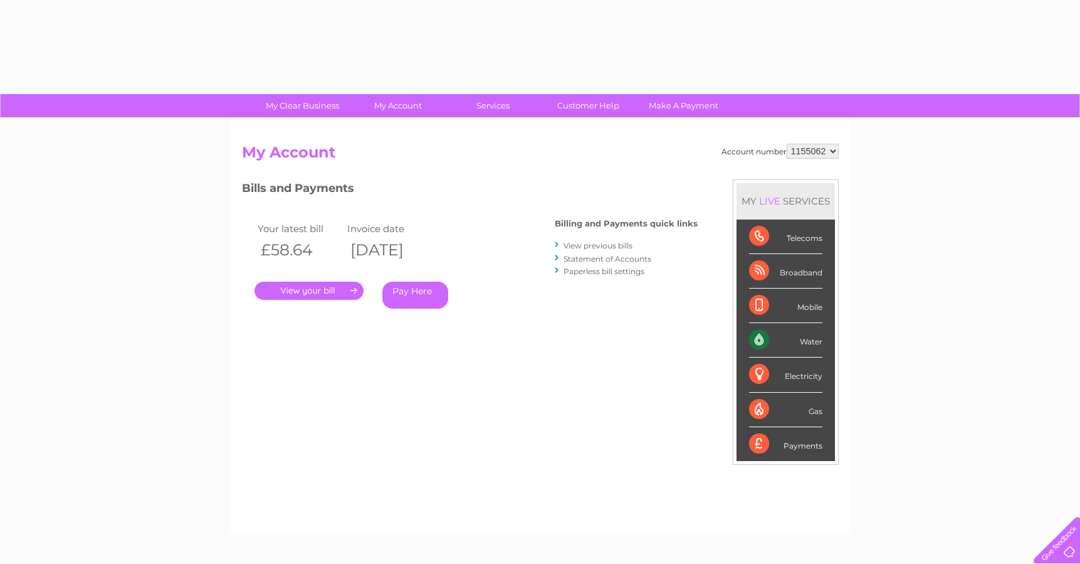 This screenshot has height=564, width=1080. Describe the element at coordinates (540, 155) in the screenshot. I see `h2: My Account` at that location.